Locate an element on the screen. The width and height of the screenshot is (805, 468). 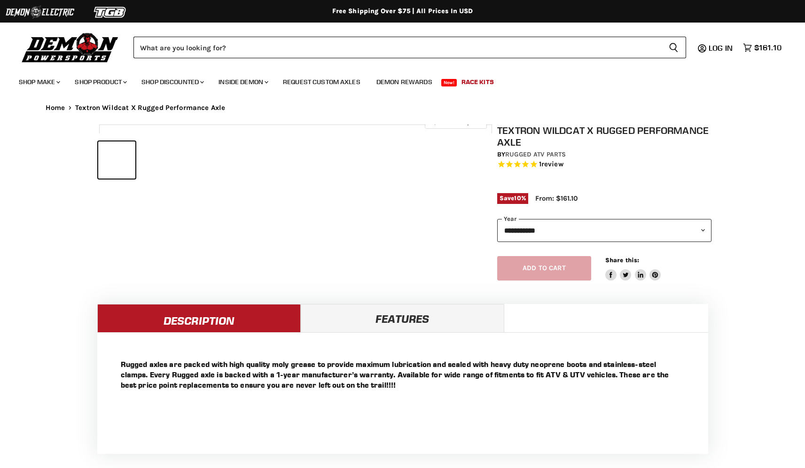
h1: Textron Wildcat X Rugged Performance Axle is located at coordinates (605, 136).